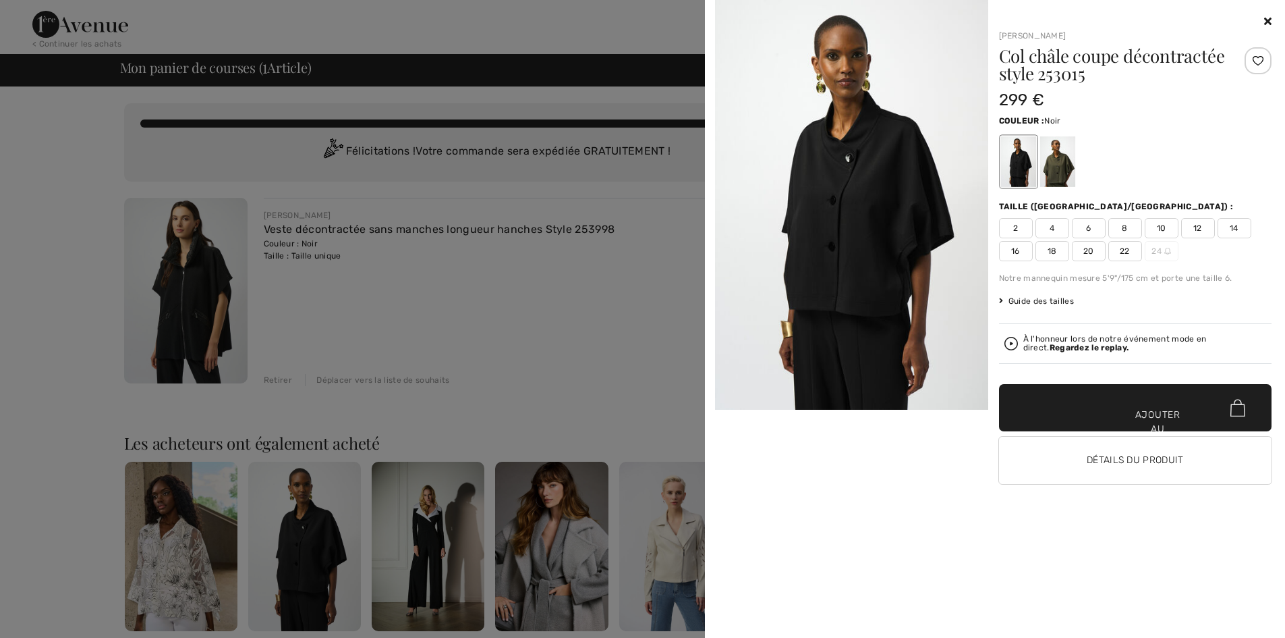 Image resolution: width=1285 pixels, height=638 pixels. I want to click on font: 22, so click(1125, 251).